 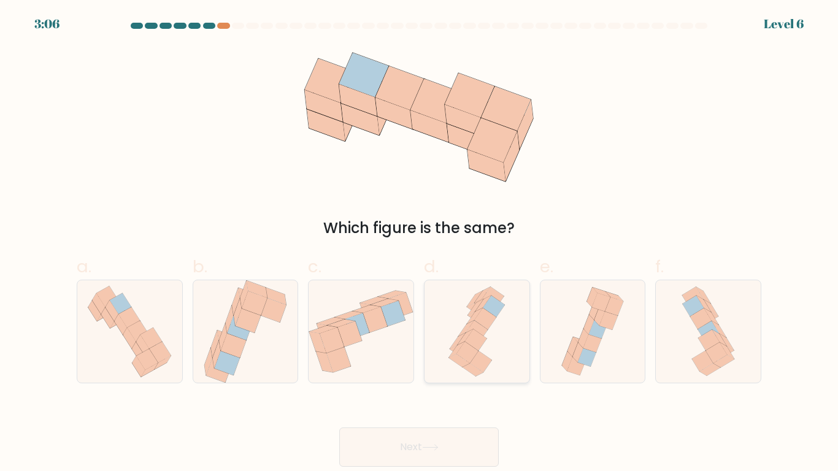 I want to click on div: 3:06, so click(x=47, y=24).